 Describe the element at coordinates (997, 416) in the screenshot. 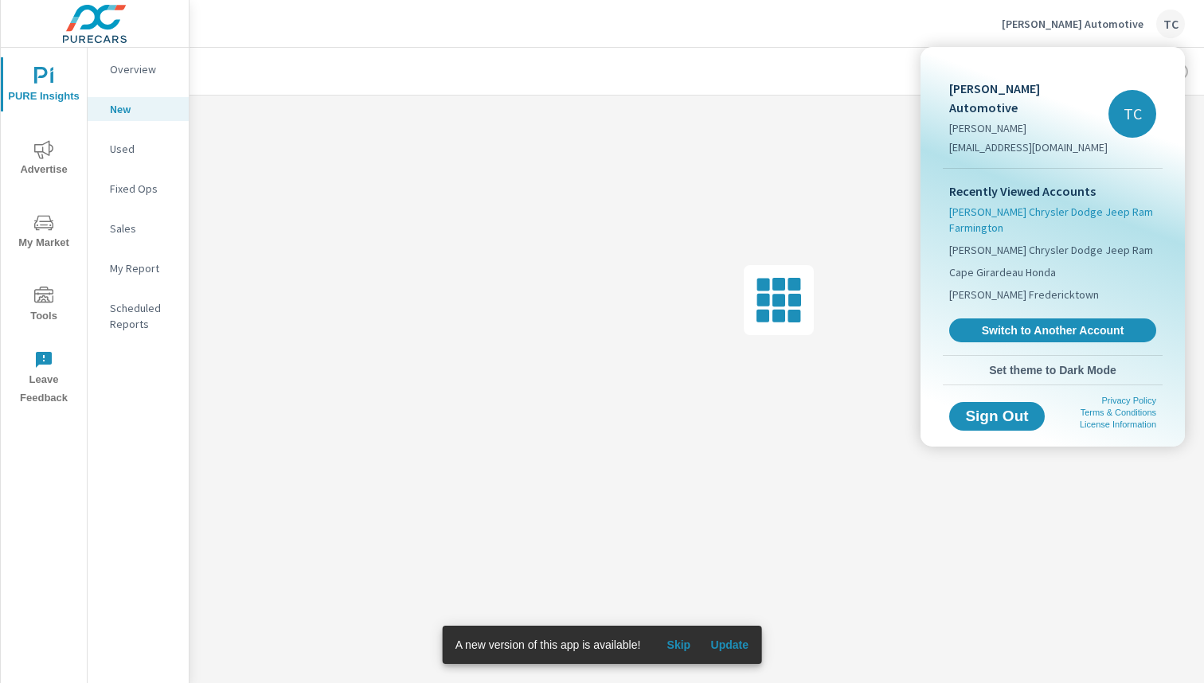

I see `span: Sign Out` at that location.